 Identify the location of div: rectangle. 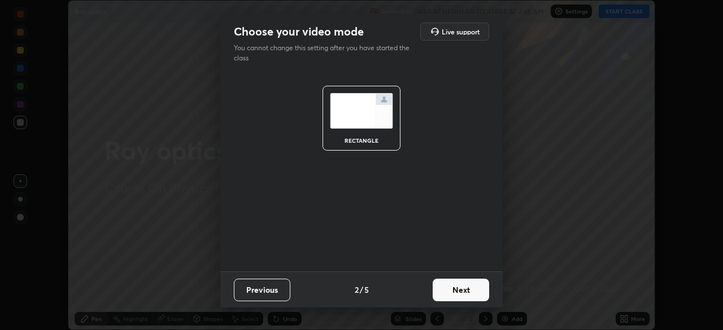
(362, 141).